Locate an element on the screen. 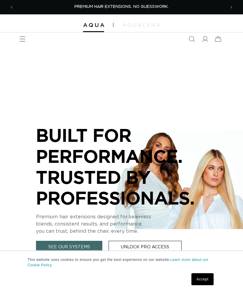 The width and height of the screenshot is (243, 293). button: Next announcement is located at coordinates (231, 7).